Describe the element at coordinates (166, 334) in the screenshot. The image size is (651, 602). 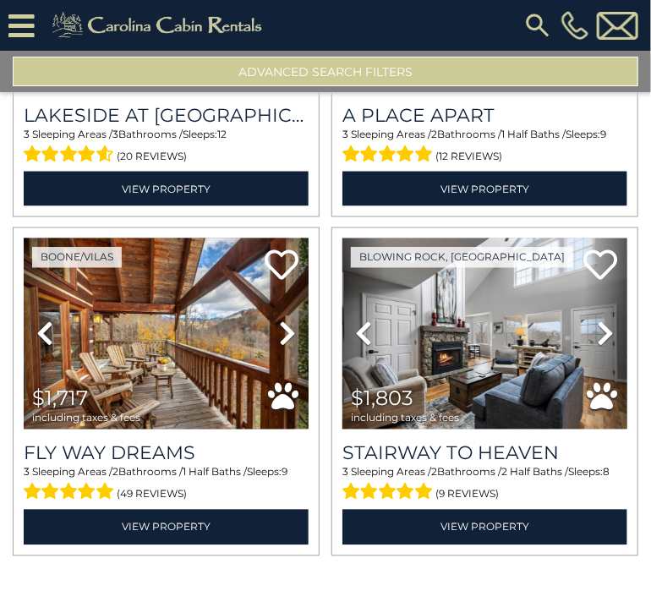
I see `img: thumbnail_163276461.jpeg` at that location.